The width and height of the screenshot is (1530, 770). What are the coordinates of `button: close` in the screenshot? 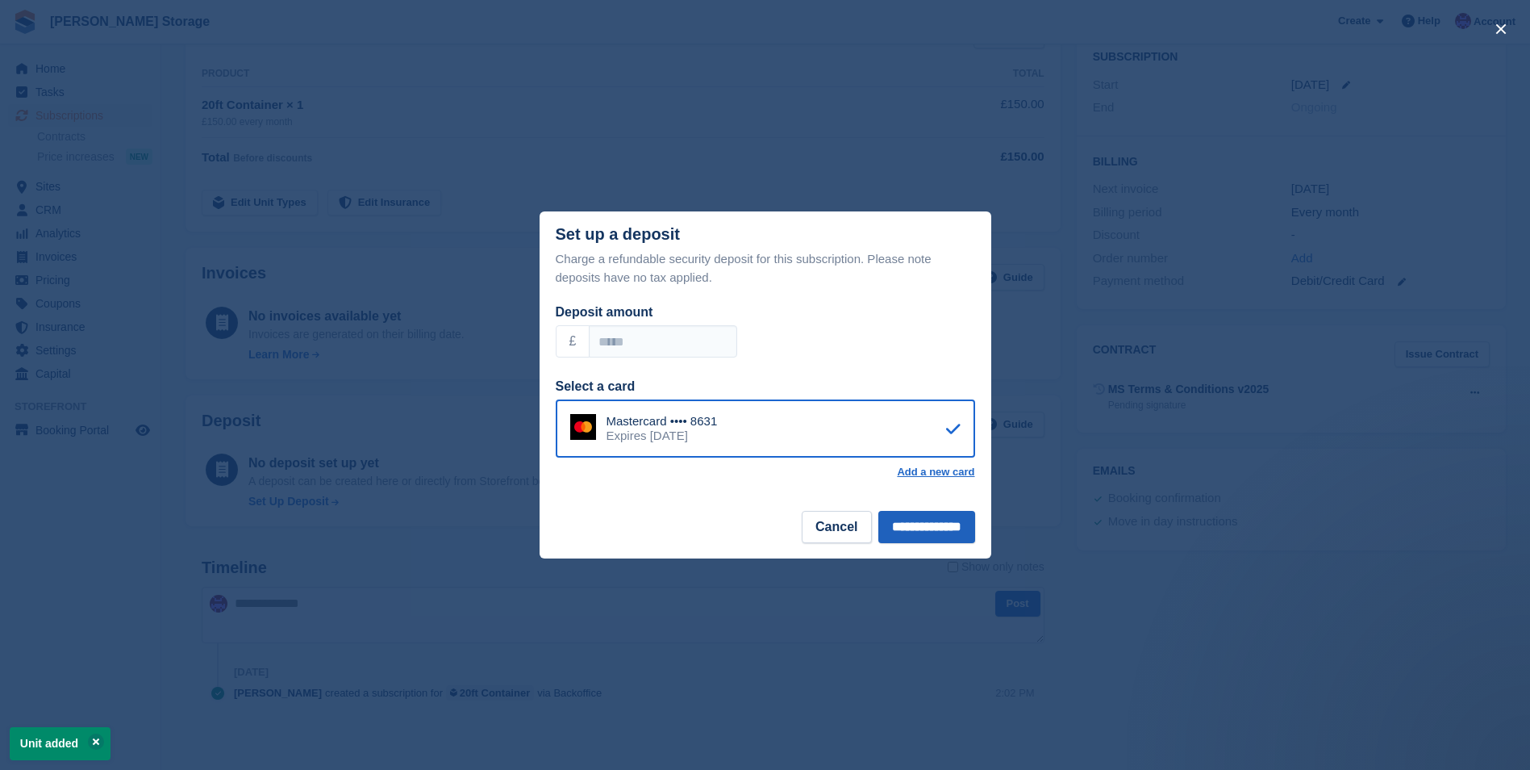 It's located at (1501, 29).